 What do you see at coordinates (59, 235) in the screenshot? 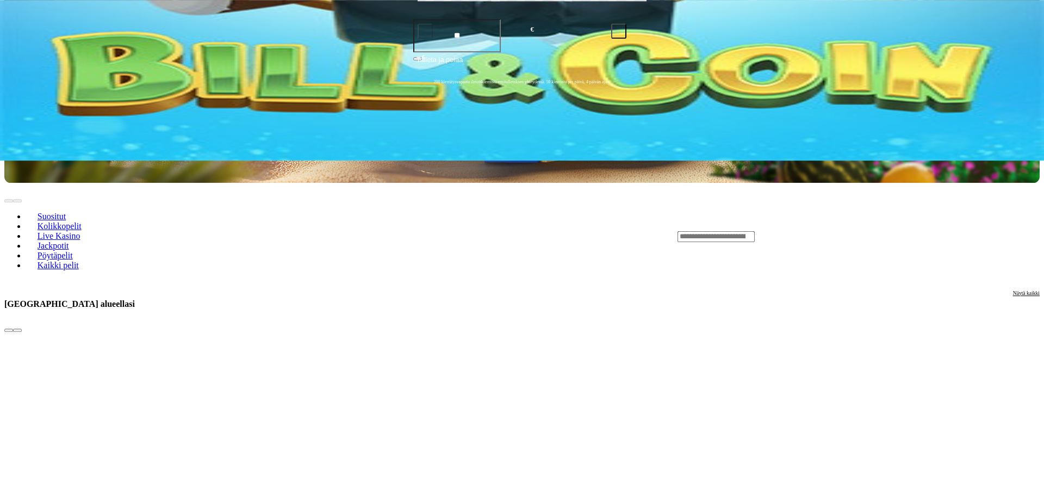
I see `span: Live Kasino` at bounding box center [59, 235].